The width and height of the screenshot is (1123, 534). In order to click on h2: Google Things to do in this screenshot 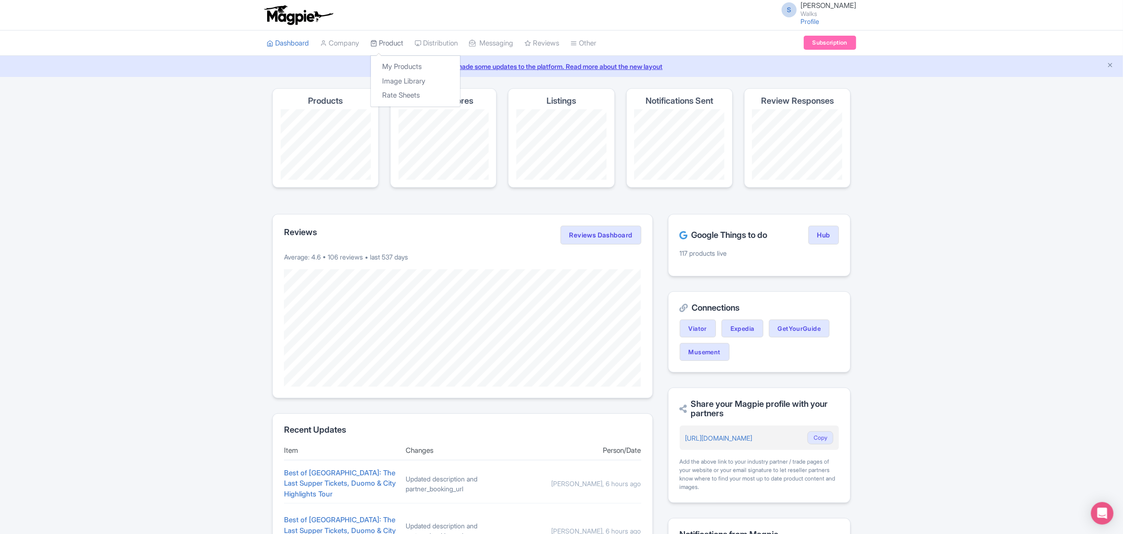, I will do `click(723, 235)`.